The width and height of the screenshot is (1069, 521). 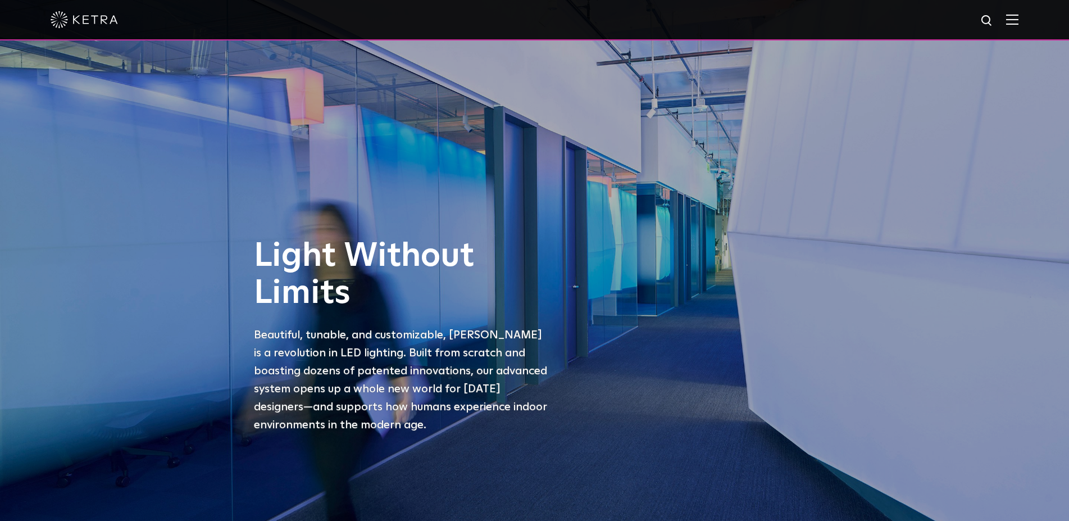 I want to click on span: —and supports how humans experience indoor environments in the modern age., so click(x=401, y=416).